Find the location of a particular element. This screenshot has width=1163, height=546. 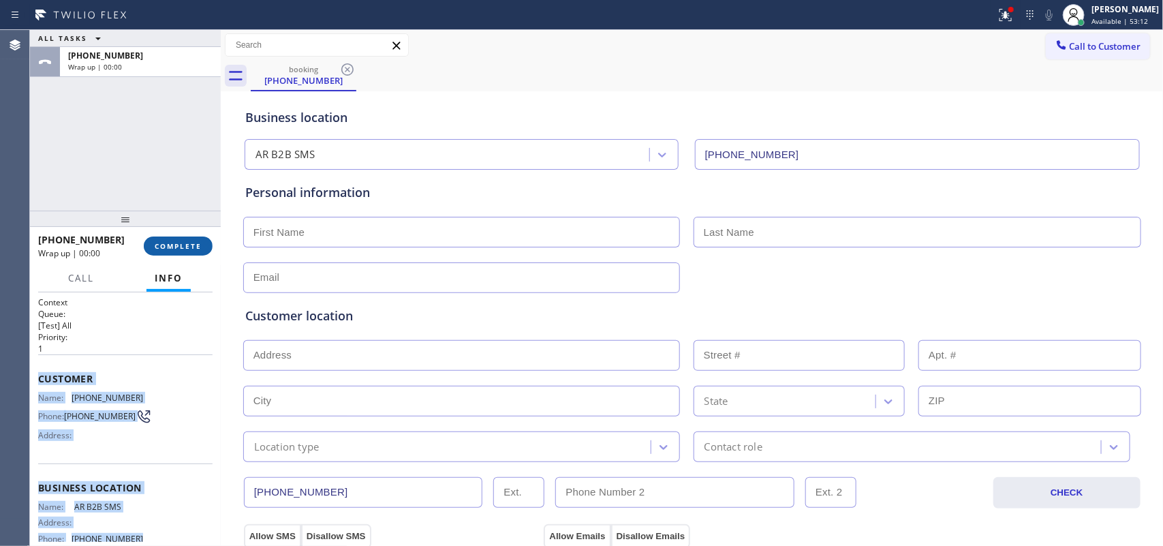

h2: Queue: is located at coordinates (125, 314).